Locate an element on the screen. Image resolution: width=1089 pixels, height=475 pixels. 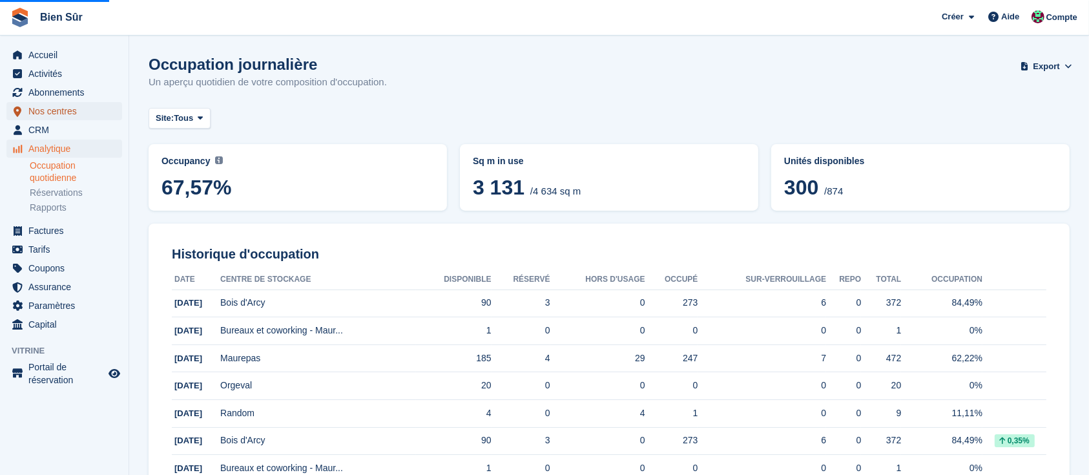
img: stora-icon-8386f47178a22dfd0bd8f6a31ec36ba5ce8667c1dd55bd0f319d3a0aa187defe.svg is located at coordinates (20, 17).